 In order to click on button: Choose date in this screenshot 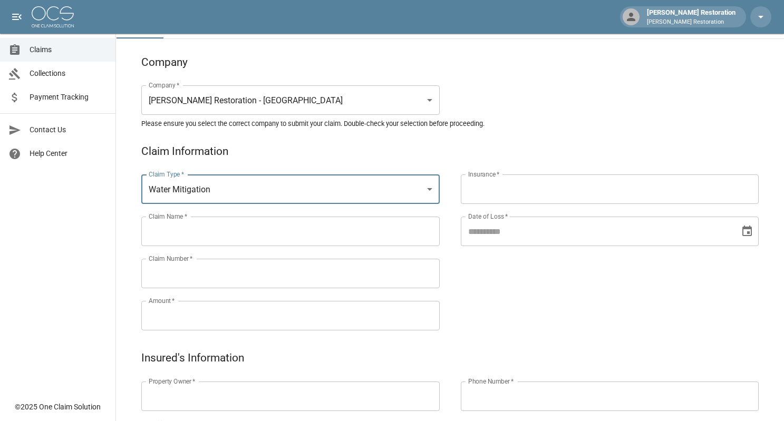, I will do `click(747, 232)`.